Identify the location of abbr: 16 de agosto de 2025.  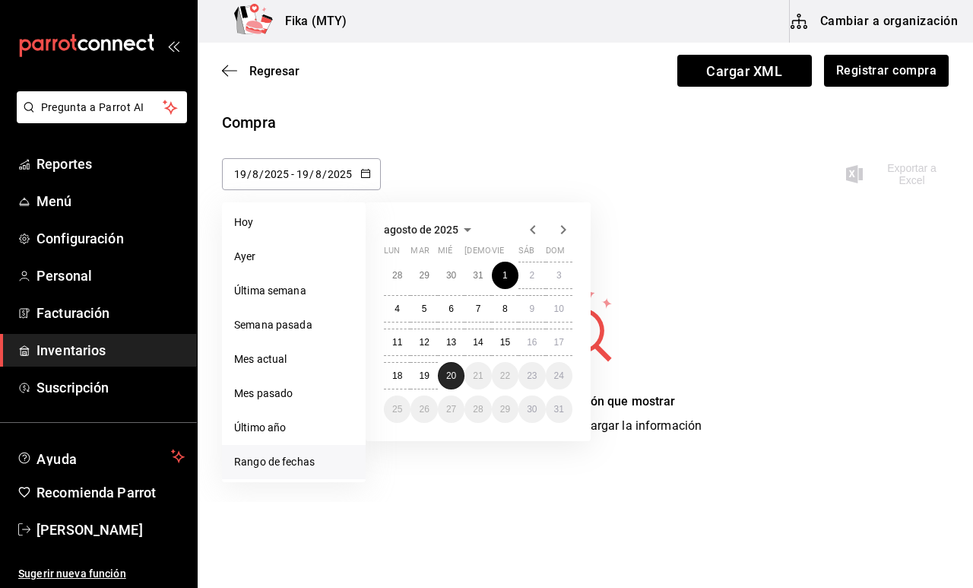
(531, 342).